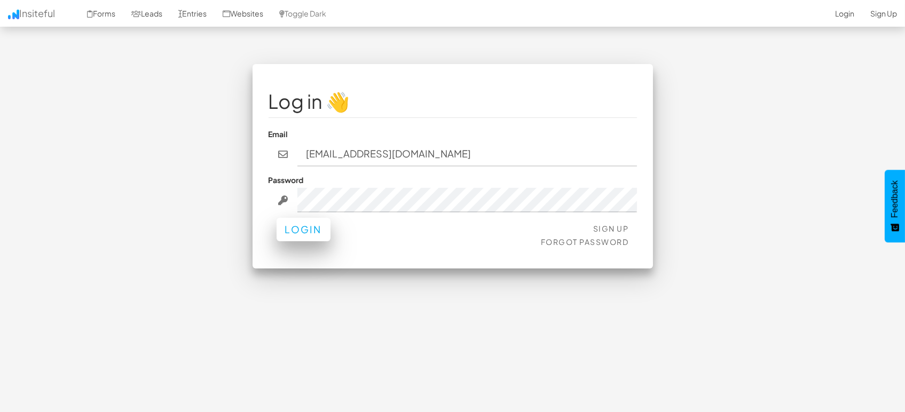 The height and width of the screenshot is (412, 905). I want to click on input: john@doe.com, so click(467, 154).